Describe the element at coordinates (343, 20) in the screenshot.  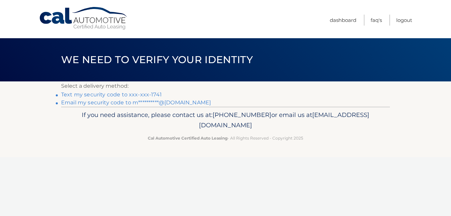
I see `a: Dashboard` at that location.